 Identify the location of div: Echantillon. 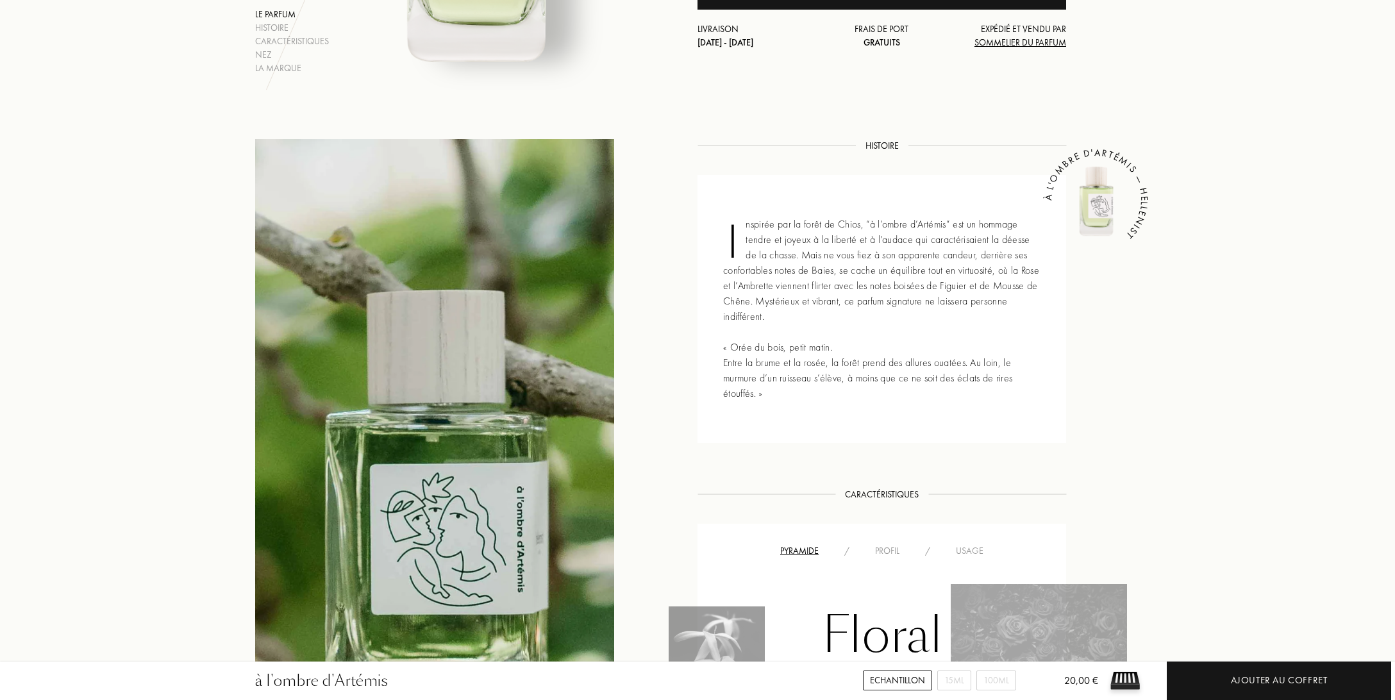
(898, 680).